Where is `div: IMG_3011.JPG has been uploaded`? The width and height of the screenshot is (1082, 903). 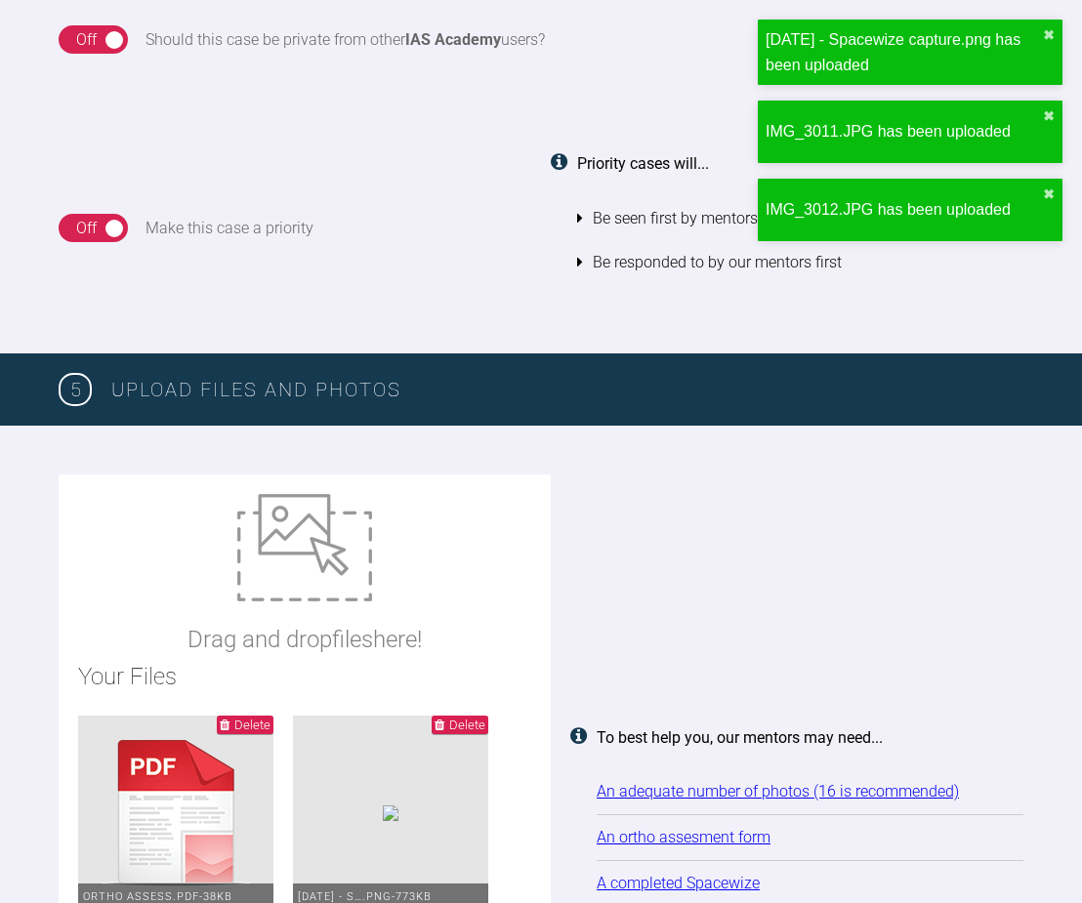 div: IMG_3011.JPG has been uploaded is located at coordinates (904, 132).